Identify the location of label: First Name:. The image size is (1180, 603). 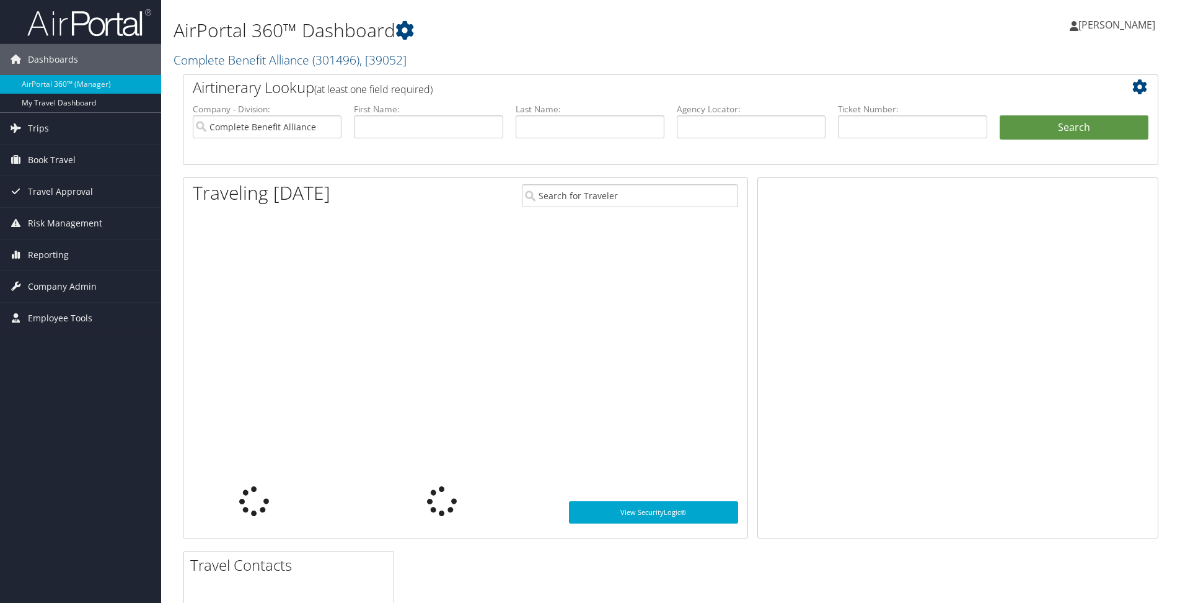
(428, 109).